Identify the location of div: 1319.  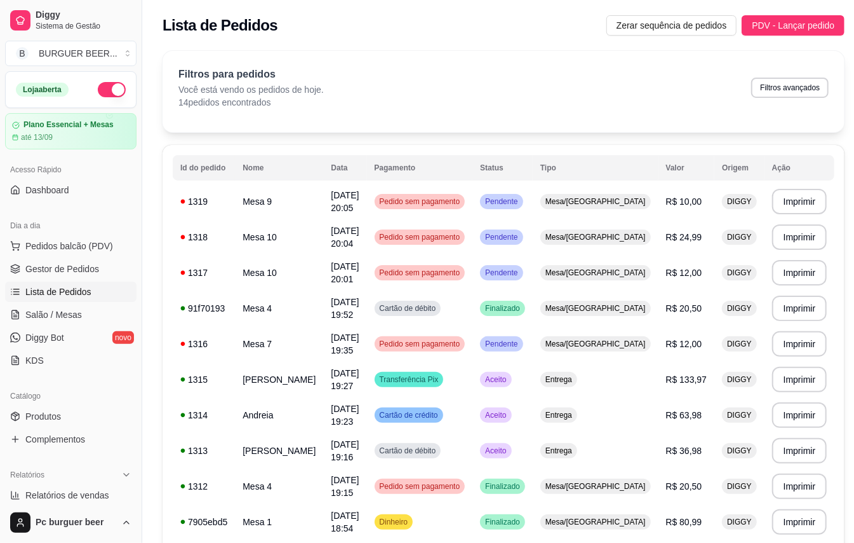
(204, 201).